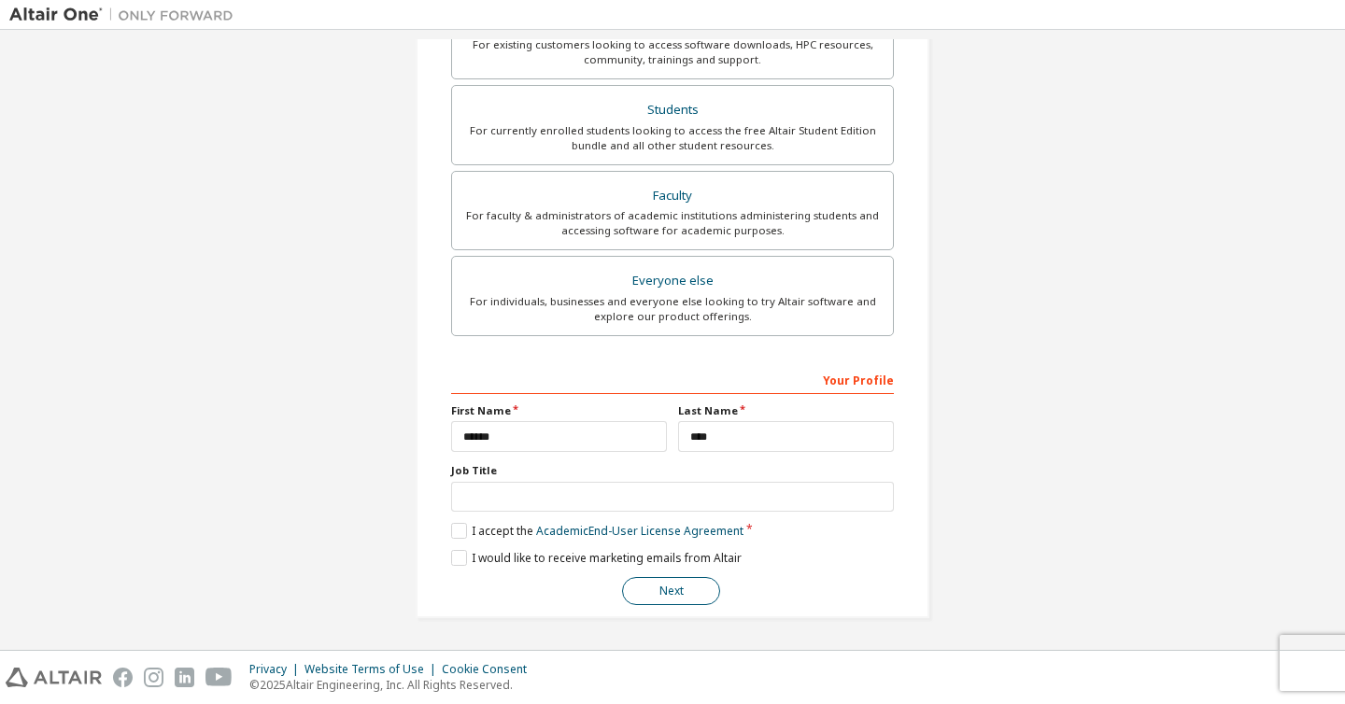 This screenshot has height=704, width=1345. Describe the element at coordinates (596, 558) in the screenshot. I see `label: I would like to receive marketing emails from Altair` at that location.